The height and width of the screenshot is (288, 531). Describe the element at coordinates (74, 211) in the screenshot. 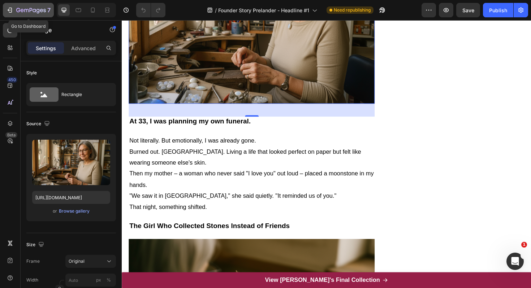

I see `div: Browse gallery` at that location.